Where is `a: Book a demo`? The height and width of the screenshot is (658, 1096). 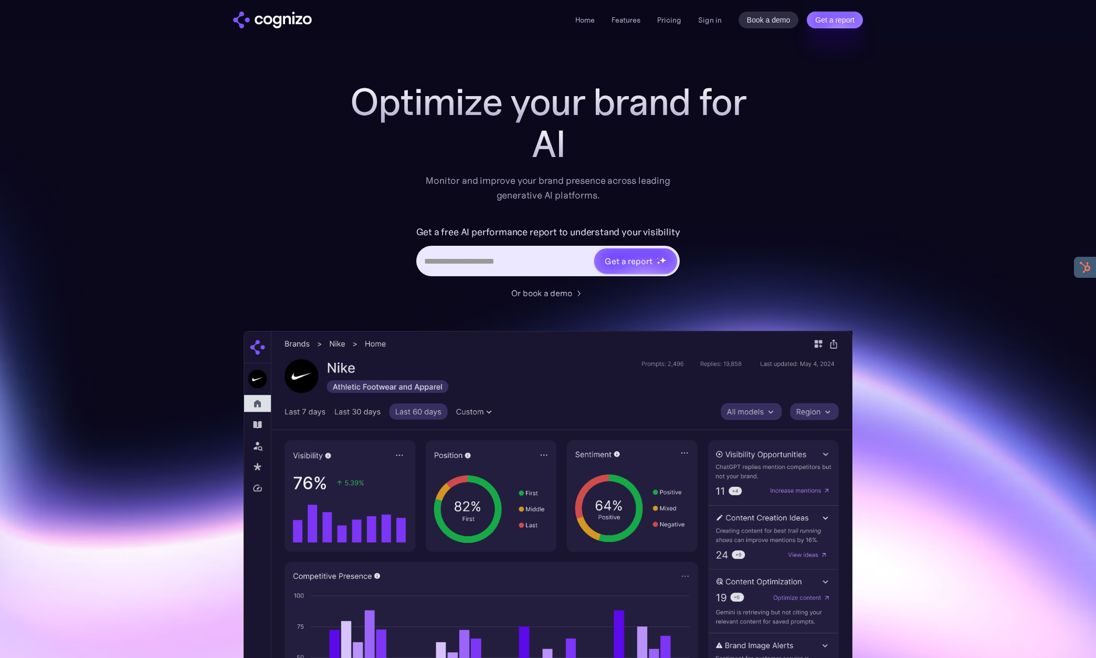
a: Book a demo is located at coordinates (769, 20).